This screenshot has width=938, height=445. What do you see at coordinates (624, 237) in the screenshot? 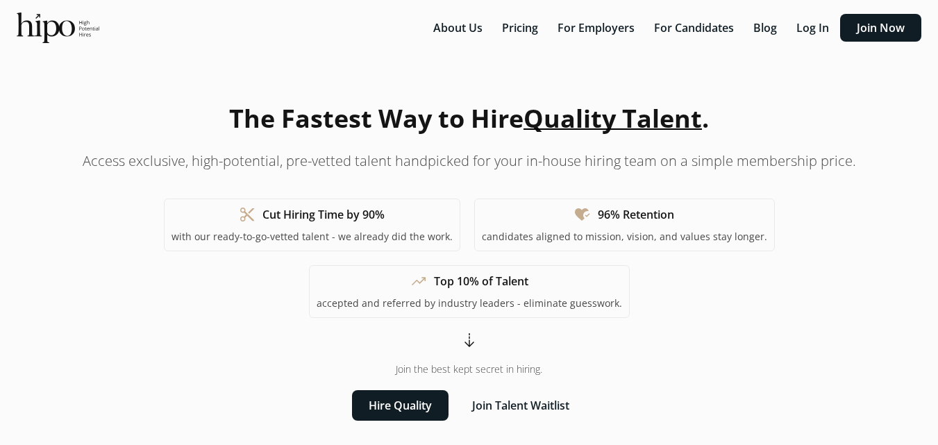
I see `p: candidates aligned to mission, vision, and values stay longer.` at bounding box center [624, 237].